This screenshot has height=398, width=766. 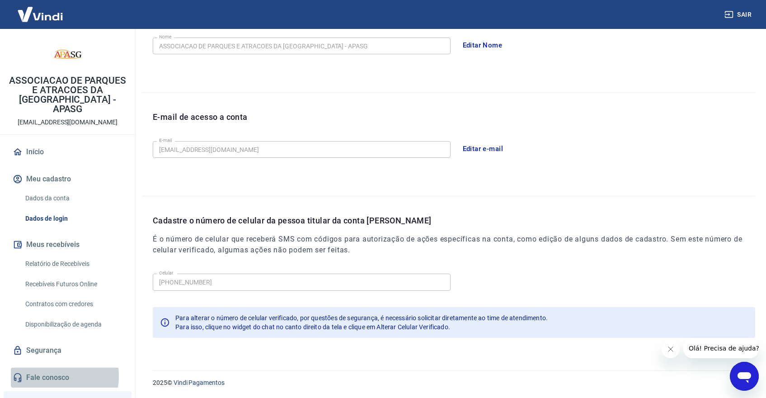 I want to click on button: Editar e-mail, so click(x=483, y=149).